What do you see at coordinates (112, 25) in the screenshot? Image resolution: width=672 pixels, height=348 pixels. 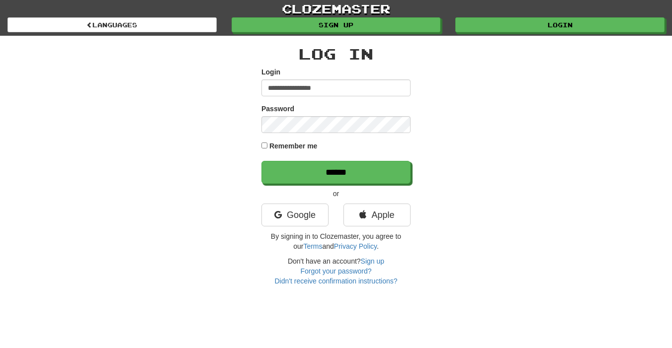 I see `a: Languages` at bounding box center [112, 25].